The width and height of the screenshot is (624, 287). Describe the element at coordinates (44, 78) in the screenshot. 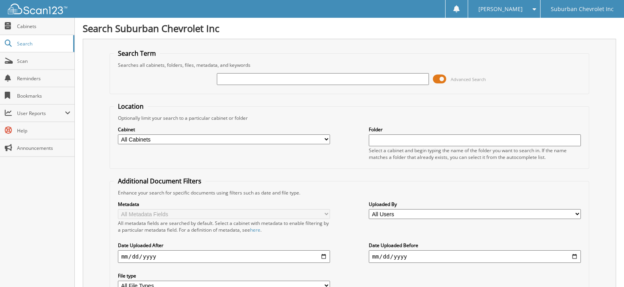

I see `span: Reminders` at that location.